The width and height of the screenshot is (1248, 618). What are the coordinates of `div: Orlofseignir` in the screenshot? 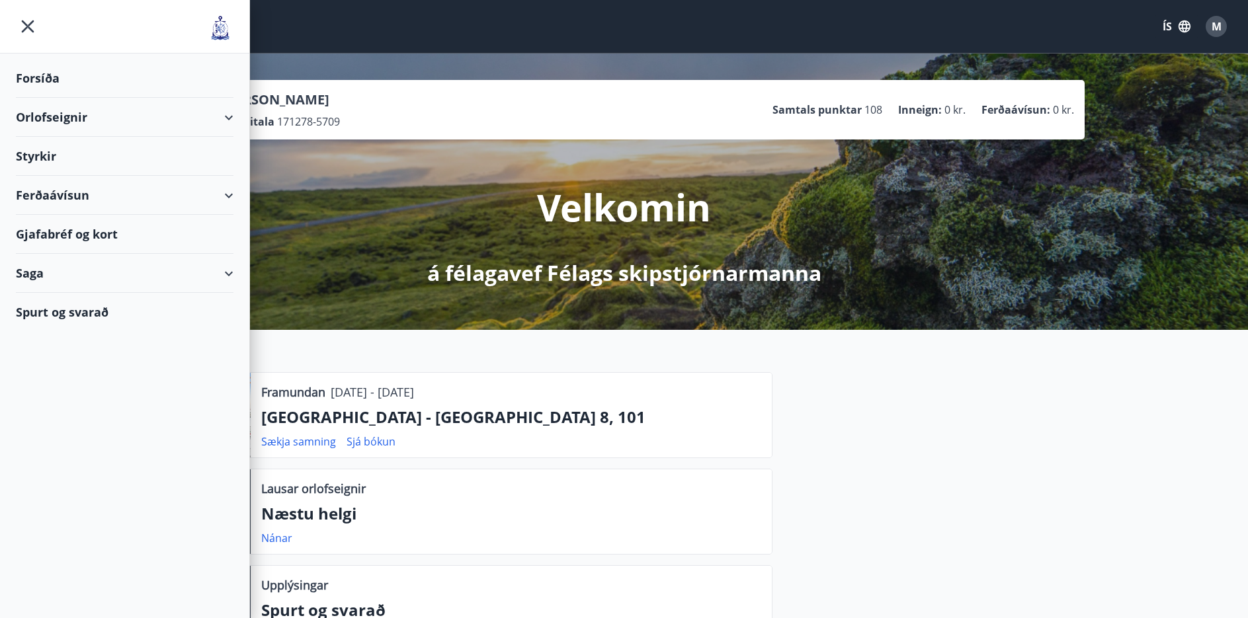 It's located at (124, 117).